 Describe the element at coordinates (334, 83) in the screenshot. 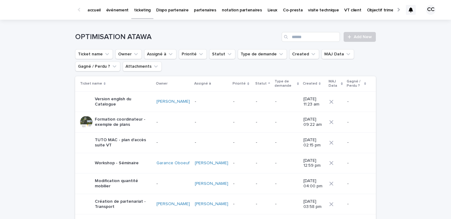

I see `p: MAJ Data` at that location.